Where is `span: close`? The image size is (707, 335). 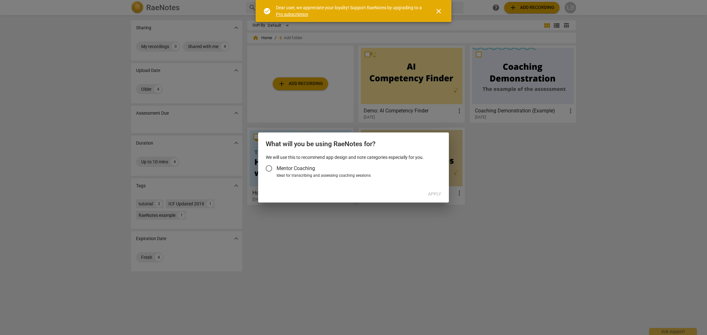
span: close is located at coordinates (439, 11).